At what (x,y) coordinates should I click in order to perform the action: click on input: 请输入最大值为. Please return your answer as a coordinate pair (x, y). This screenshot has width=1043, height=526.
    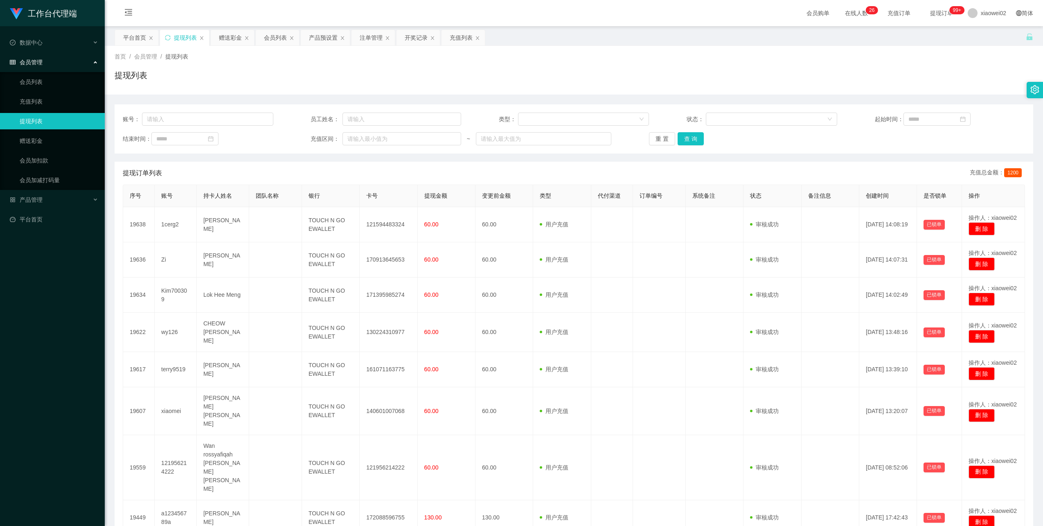
    Looking at the image, I should click on (544, 139).